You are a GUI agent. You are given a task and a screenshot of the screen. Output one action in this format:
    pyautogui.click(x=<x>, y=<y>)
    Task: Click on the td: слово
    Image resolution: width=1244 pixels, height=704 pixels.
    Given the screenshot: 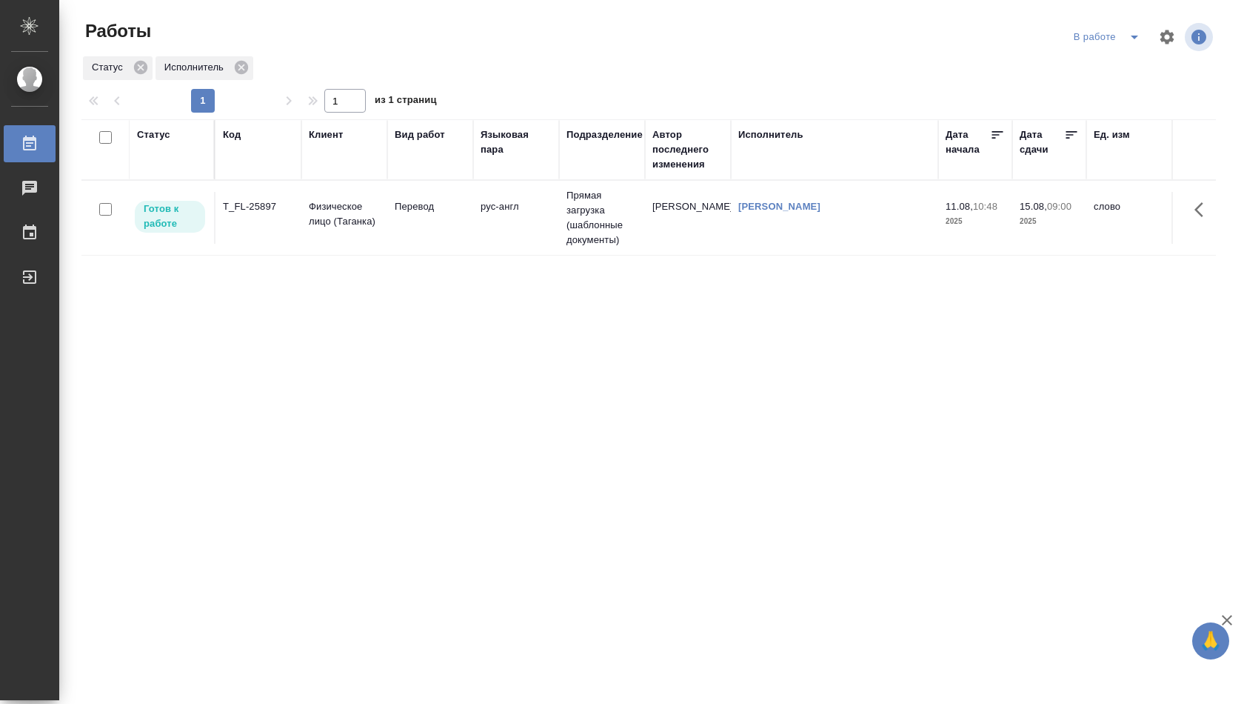 What is the action you would take?
    pyautogui.click(x=1130, y=218)
    